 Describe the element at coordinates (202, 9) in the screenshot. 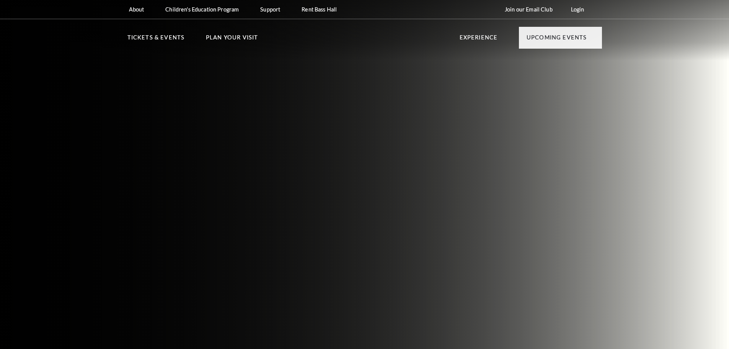

I see `p: Children's Education Program` at that location.